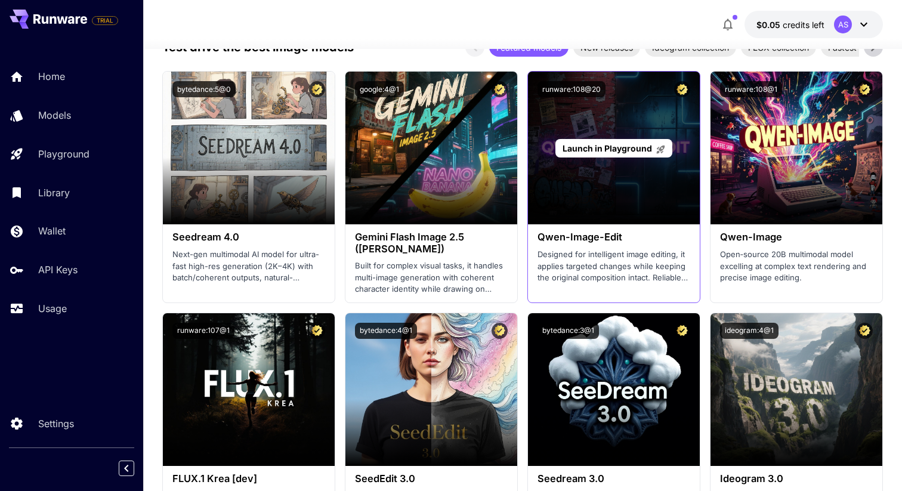 This screenshot has height=491, width=902. What do you see at coordinates (203, 330) in the screenshot?
I see `button: runware:107@1` at bounding box center [203, 330].